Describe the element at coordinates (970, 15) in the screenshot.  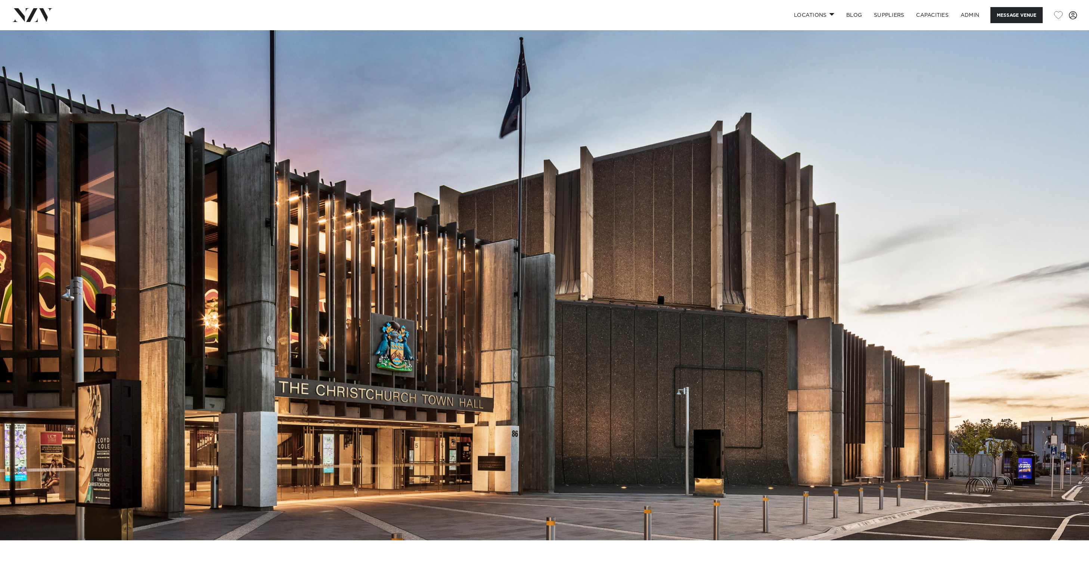
I see `a: ADMIN` at that location.